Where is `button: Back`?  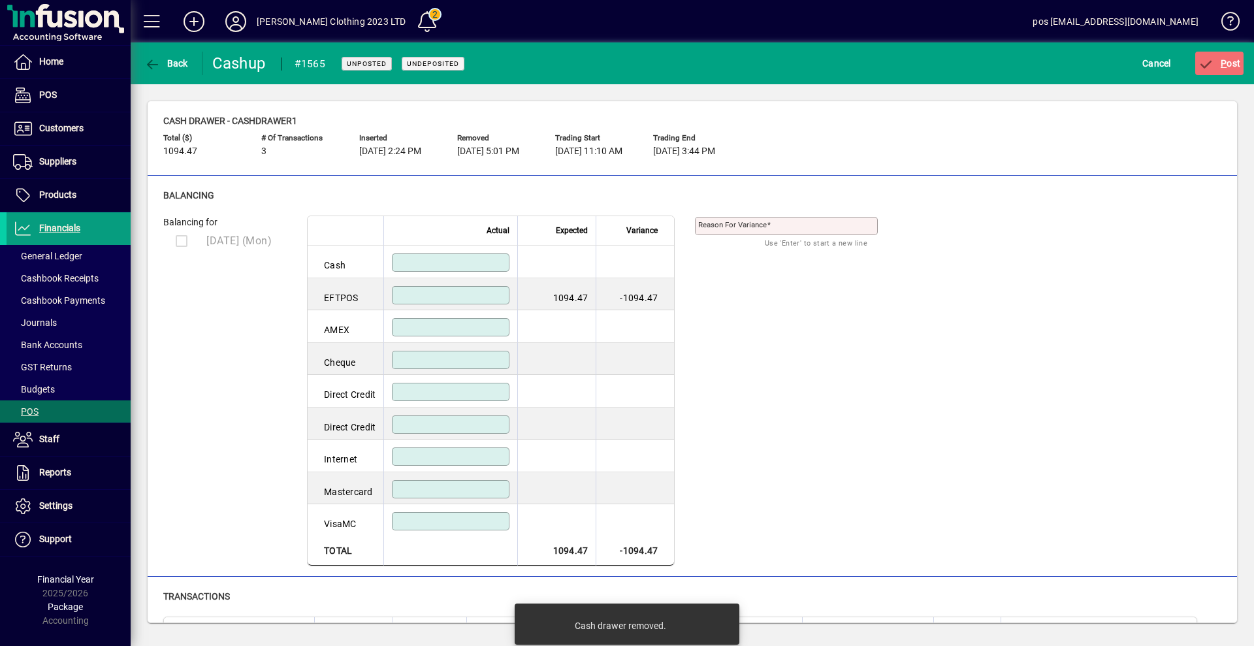 button: Back is located at coordinates (166, 63).